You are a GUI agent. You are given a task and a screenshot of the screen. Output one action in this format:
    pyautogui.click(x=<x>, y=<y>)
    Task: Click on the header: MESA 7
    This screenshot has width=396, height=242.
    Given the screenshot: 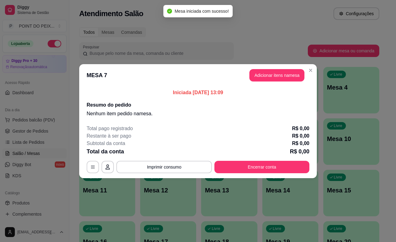 What is the action you would take?
    pyautogui.click(x=198, y=75)
    